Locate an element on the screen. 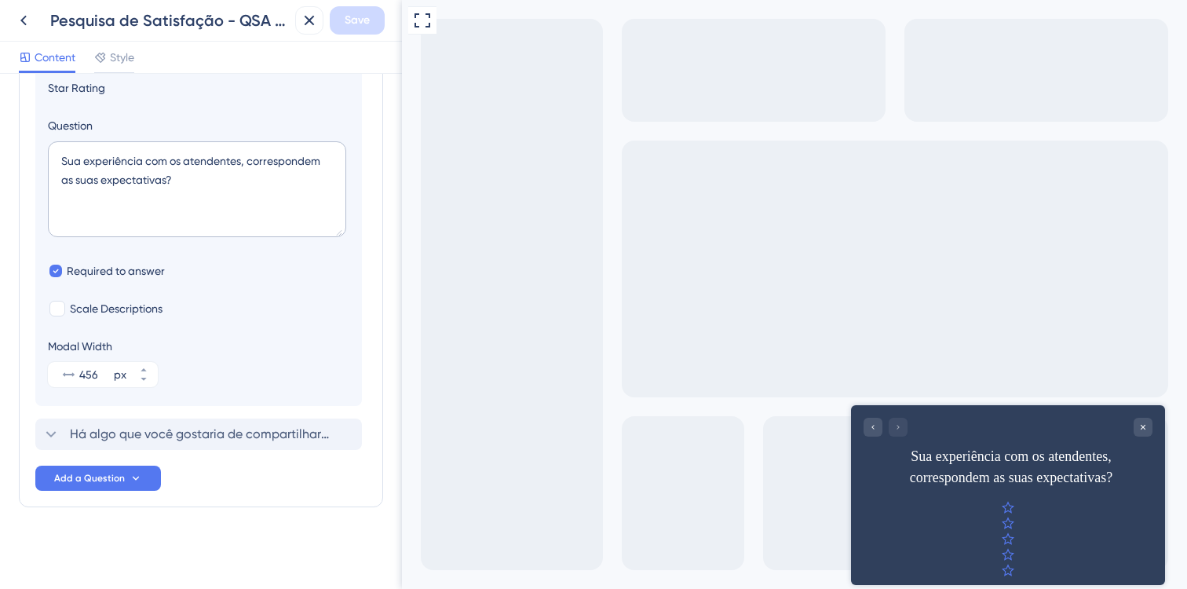 This screenshot has height=589, width=1187. span: Add a Question is located at coordinates (90, 478).